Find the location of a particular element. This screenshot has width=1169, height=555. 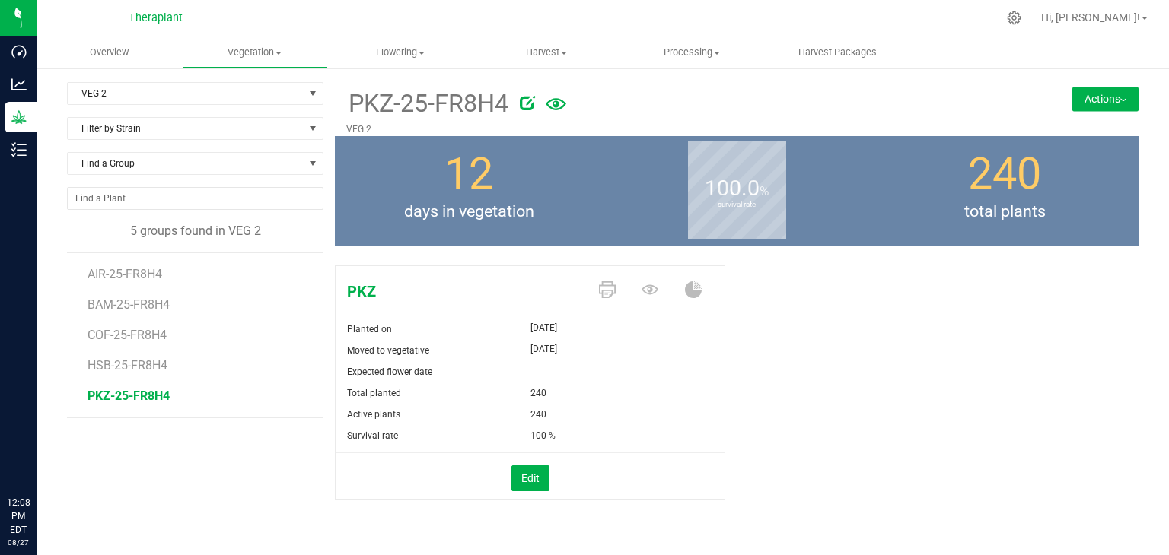

span: Moved to vegetative is located at coordinates (388, 351).